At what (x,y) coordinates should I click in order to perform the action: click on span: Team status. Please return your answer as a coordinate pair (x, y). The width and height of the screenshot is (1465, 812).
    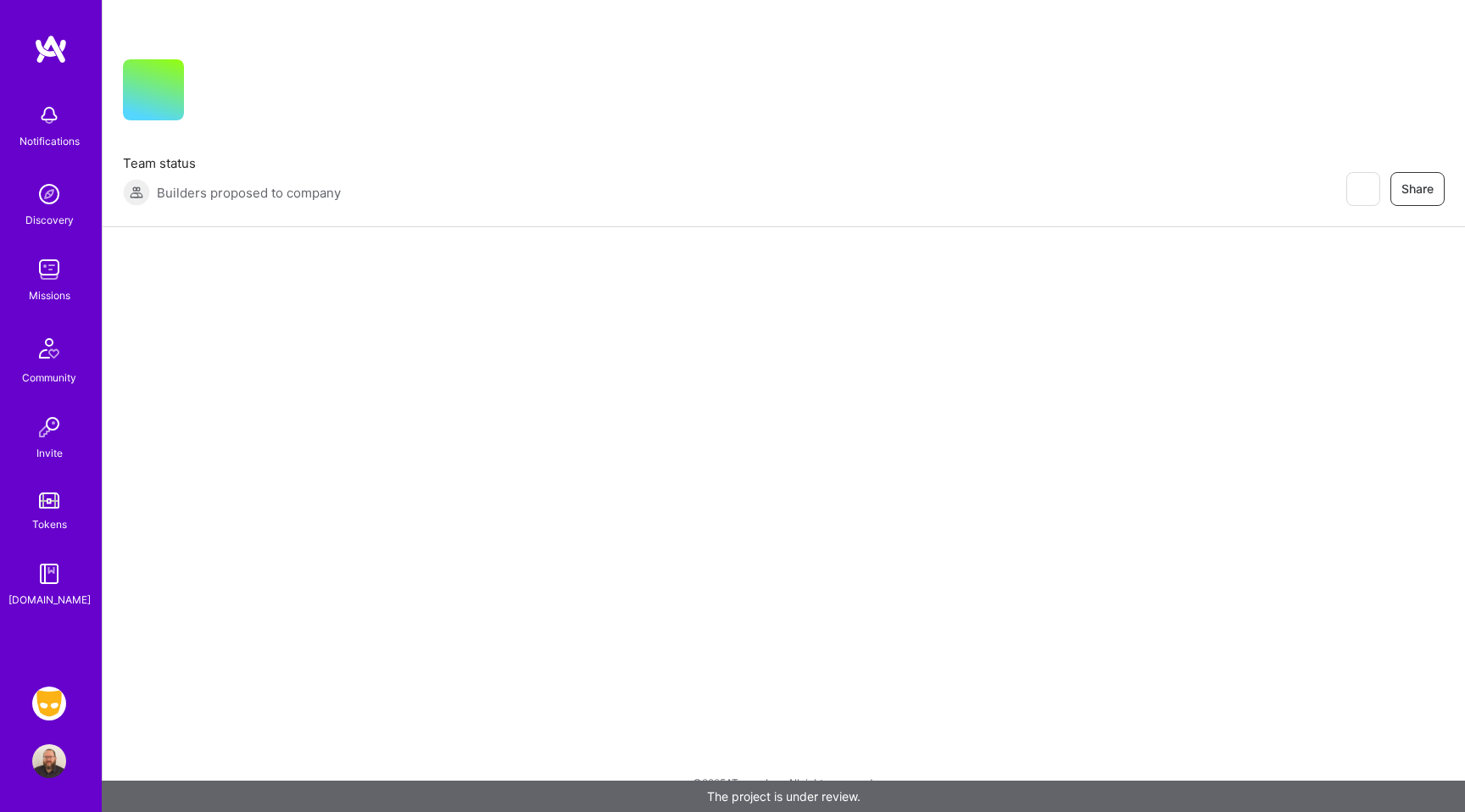
    Looking at the image, I should click on (231, 163).